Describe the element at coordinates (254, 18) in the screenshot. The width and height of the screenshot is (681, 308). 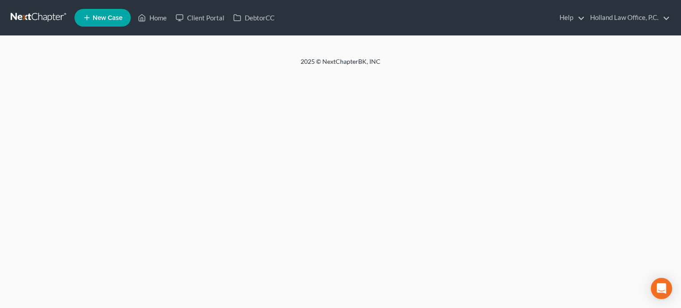
I see `a: DebtorCC` at that location.